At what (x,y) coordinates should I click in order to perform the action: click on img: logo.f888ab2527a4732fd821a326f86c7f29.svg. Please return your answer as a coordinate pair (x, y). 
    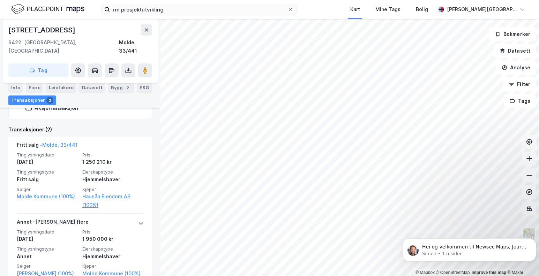
    Looking at the image, I should click on (48, 9).